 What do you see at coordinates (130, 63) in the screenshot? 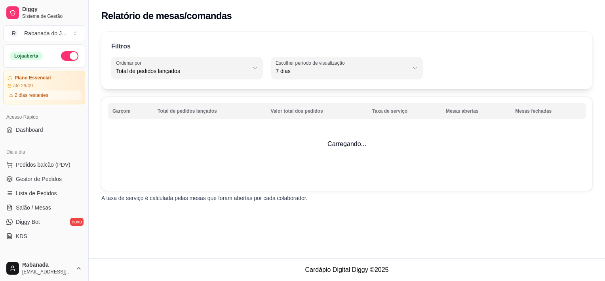
I see `label: Ordenar por` at bounding box center [130, 63].